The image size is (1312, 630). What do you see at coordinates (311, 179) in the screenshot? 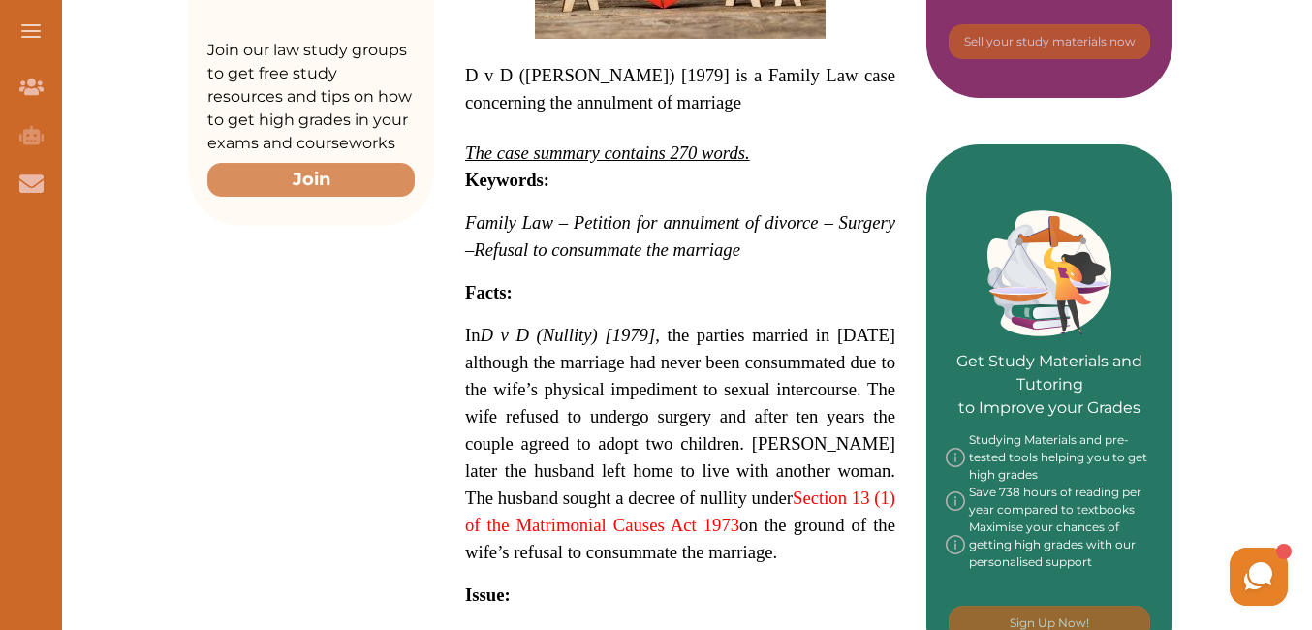
I see `button: Join` at bounding box center [311, 179].